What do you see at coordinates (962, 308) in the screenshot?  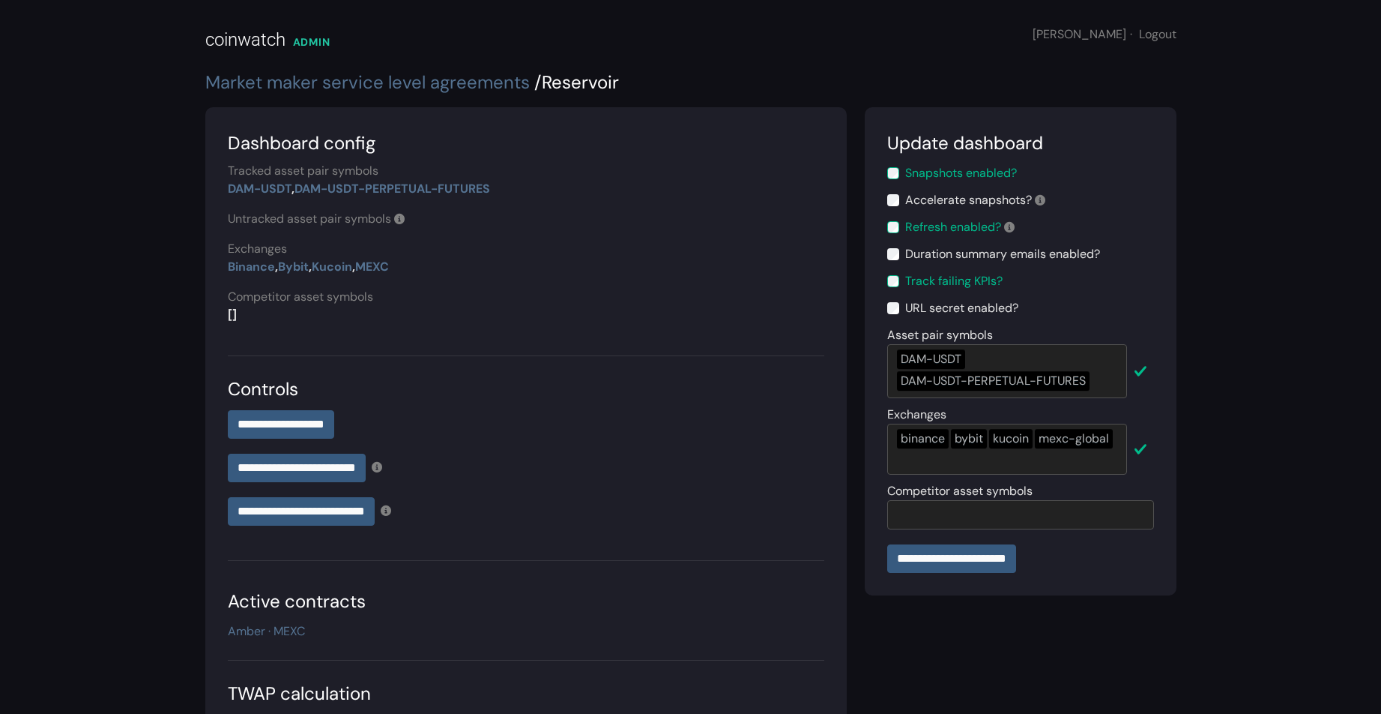 I see `label: URL secret enabled?` at bounding box center [962, 308].